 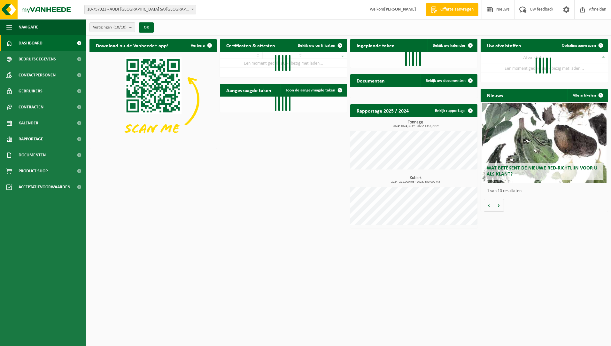 I want to click on h3: Tonnage, so click(x=415, y=124).